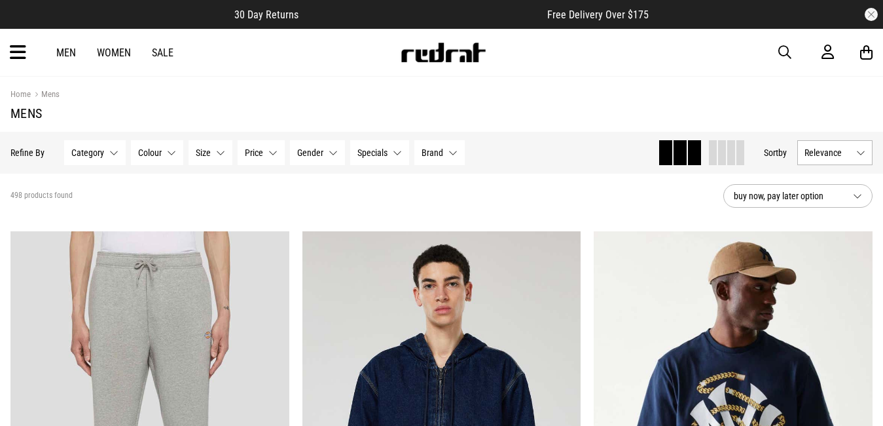  What do you see at coordinates (27, 153) in the screenshot?
I see `p: Refine By` at bounding box center [27, 153].